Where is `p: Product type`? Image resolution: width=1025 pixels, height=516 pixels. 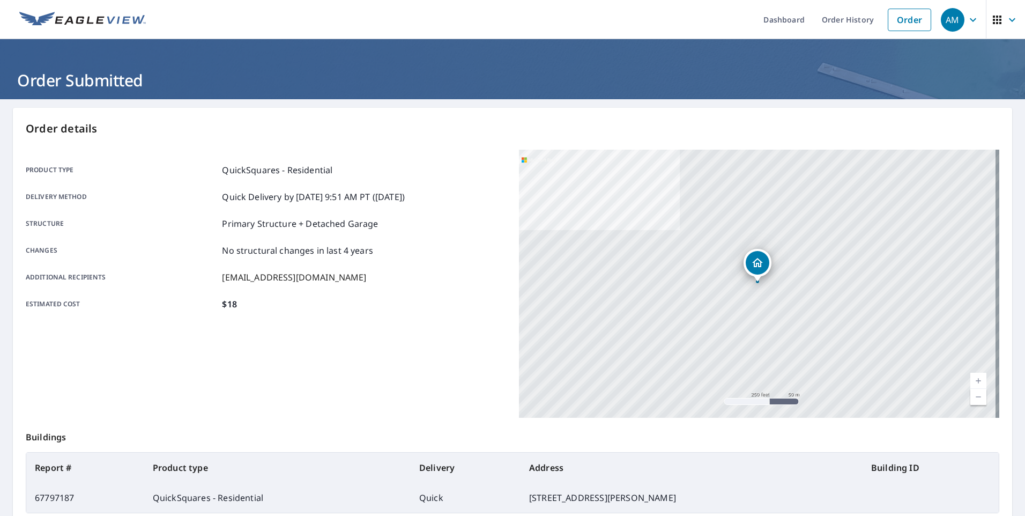
p: Product type is located at coordinates (122, 170).